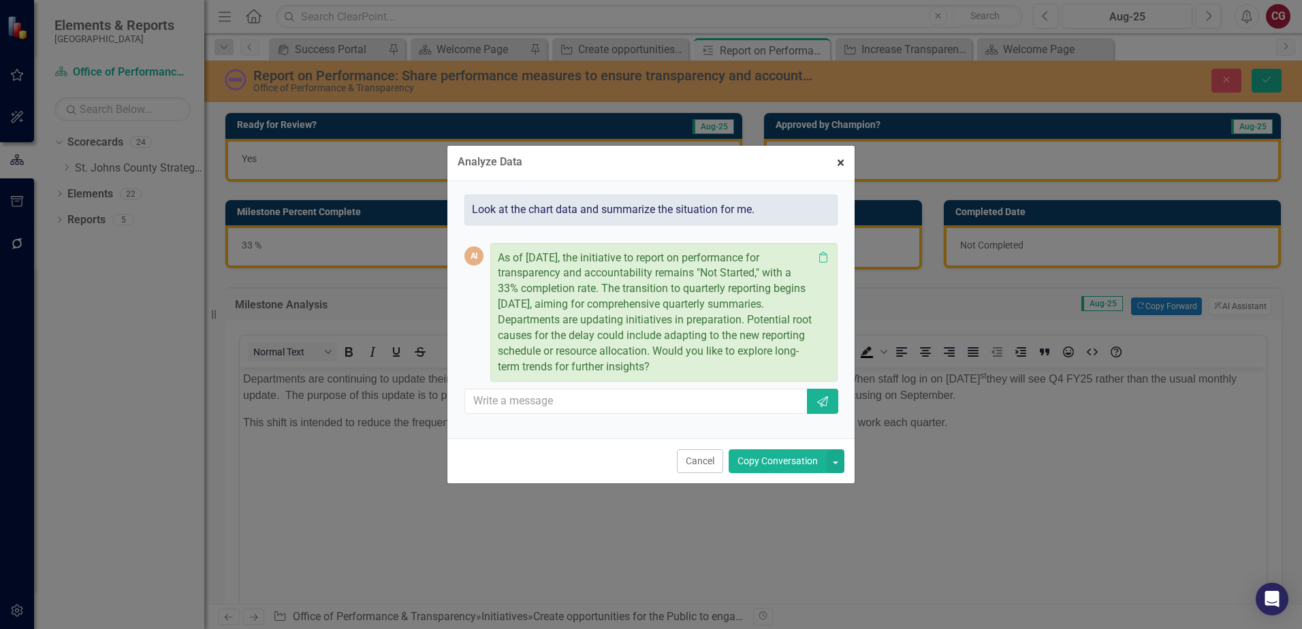 Image resolution: width=1302 pixels, height=629 pixels. What do you see at coordinates (474, 256) in the screenshot?
I see `div: AI` at bounding box center [474, 256].